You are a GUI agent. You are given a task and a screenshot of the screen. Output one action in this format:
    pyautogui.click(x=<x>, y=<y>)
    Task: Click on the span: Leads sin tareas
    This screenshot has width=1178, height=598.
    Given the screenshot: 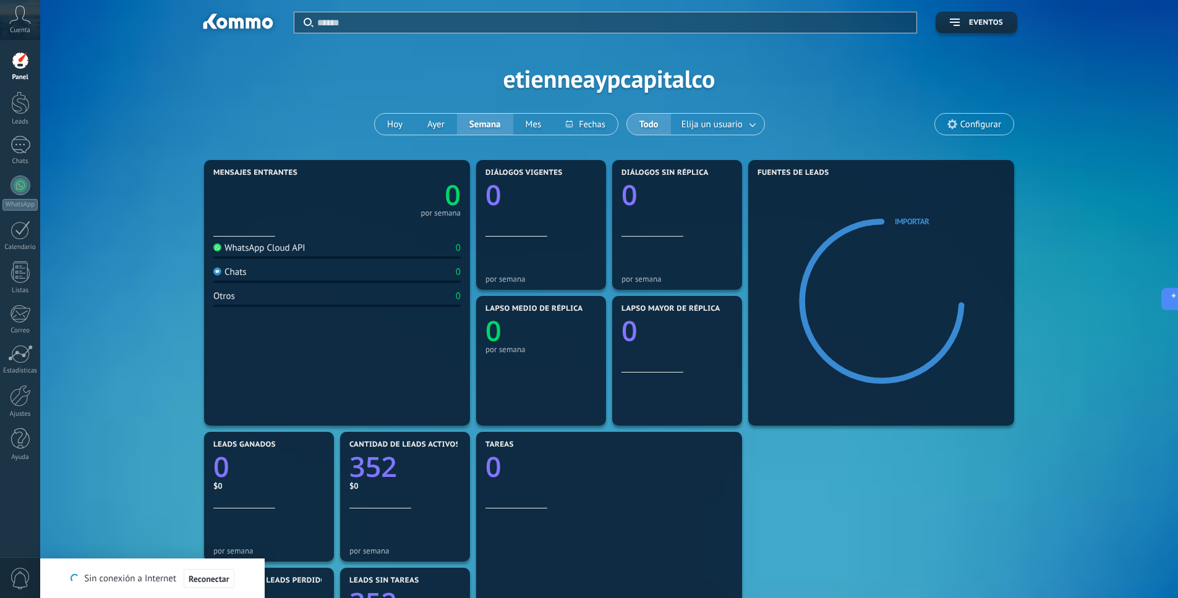 What is the action you would take?
    pyautogui.click(x=384, y=581)
    